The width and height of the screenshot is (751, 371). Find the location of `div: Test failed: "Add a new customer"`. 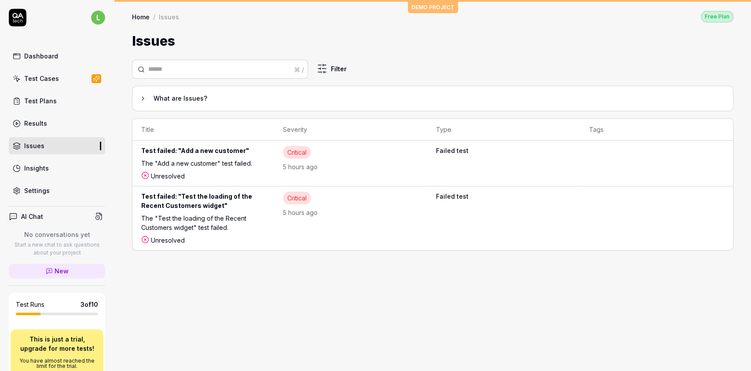

div: Test failed: "Add a new customer" is located at coordinates (203, 152).